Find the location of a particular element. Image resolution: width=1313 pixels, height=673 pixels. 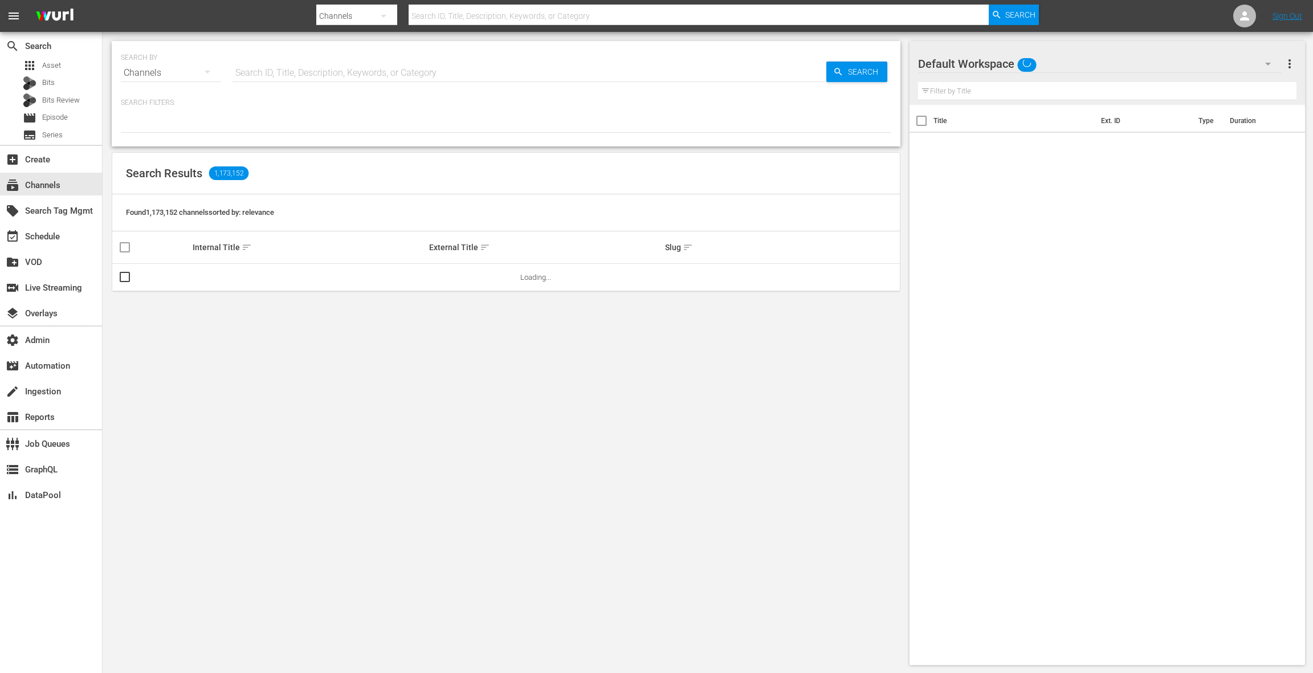

th: Title is located at coordinates (1014, 121).